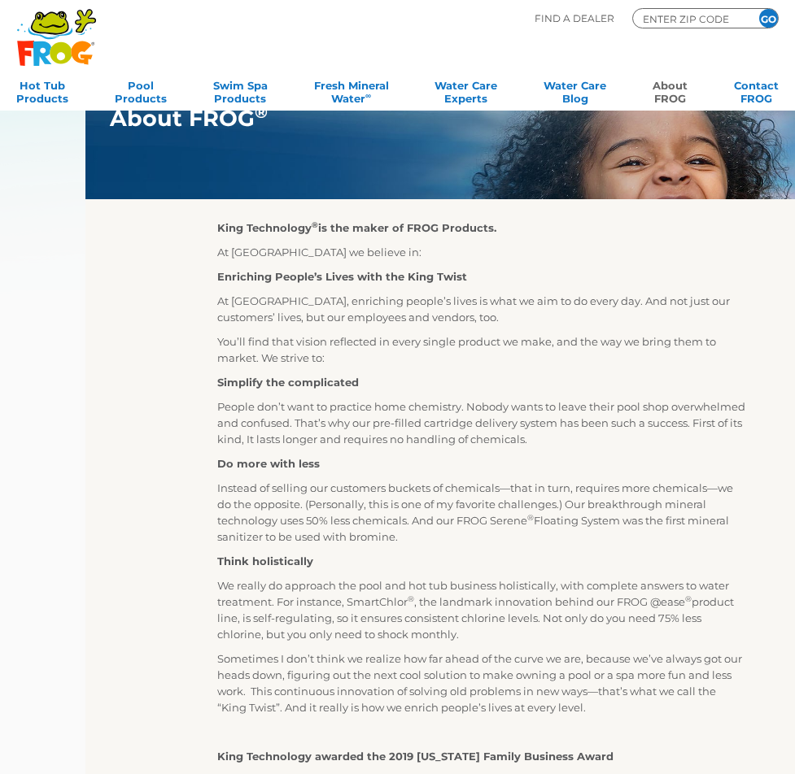  What do you see at coordinates (465, 90) in the screenshot?
I see `a: Water CareExperts` at bounding box center [465, 90].